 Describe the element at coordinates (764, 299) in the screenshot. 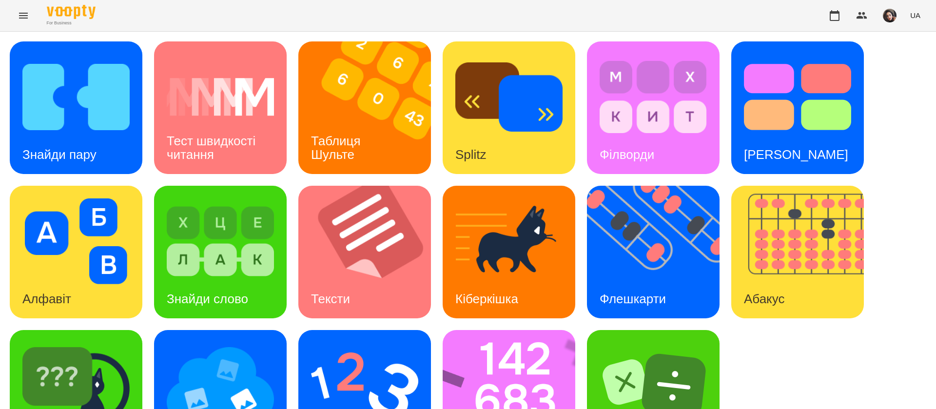

I see `h3: Абакус` at that location.